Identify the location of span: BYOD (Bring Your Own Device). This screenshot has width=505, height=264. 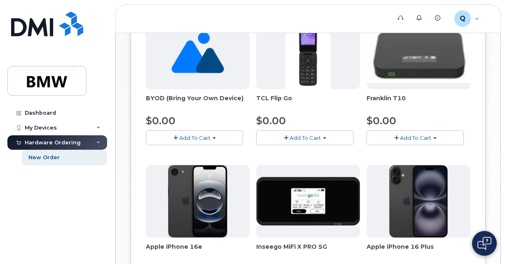
(198, 102).